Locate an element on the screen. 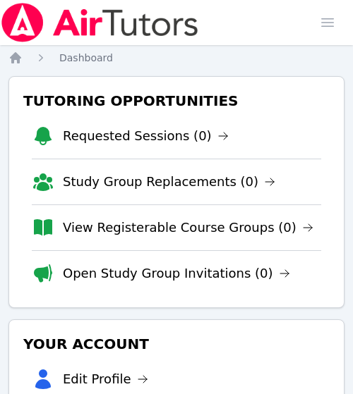  h3: Your Account is located at coordinates (176, 344).